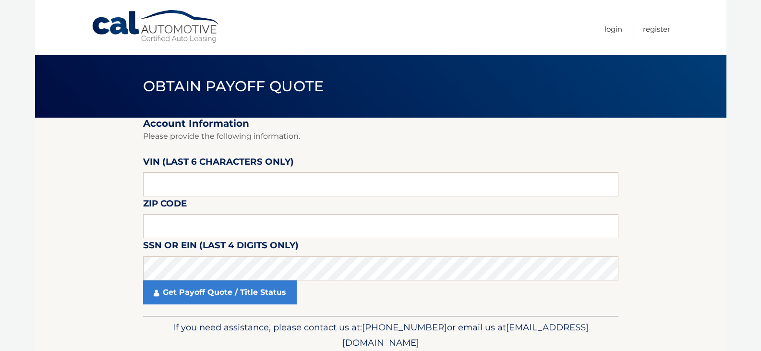  Describe the element at coordinates (220, 292) in the screenshot. I see `a: Get Payoff Quote / Title Status` at that location.